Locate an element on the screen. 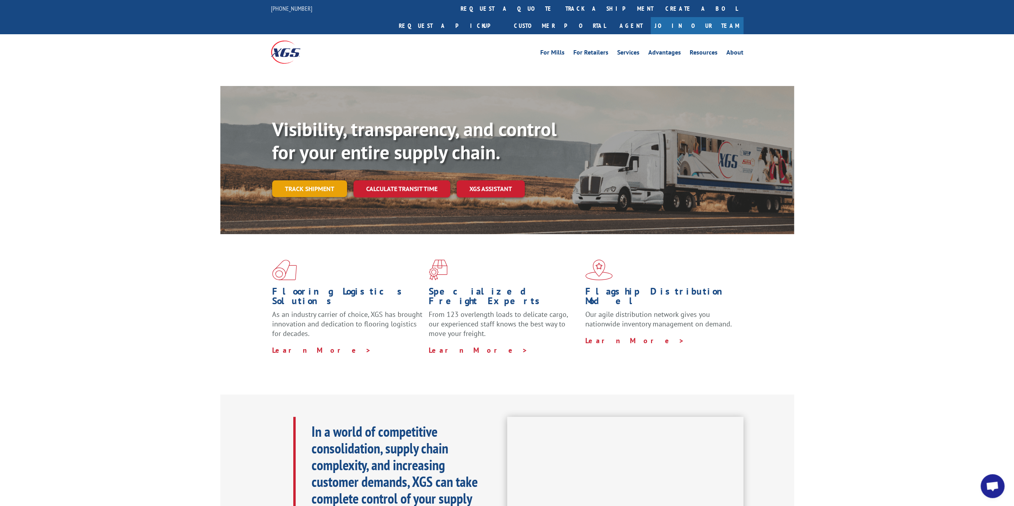 The width and height of the screenshot is (1014, 506). a: Advantages is located at coordinates (665, 54).